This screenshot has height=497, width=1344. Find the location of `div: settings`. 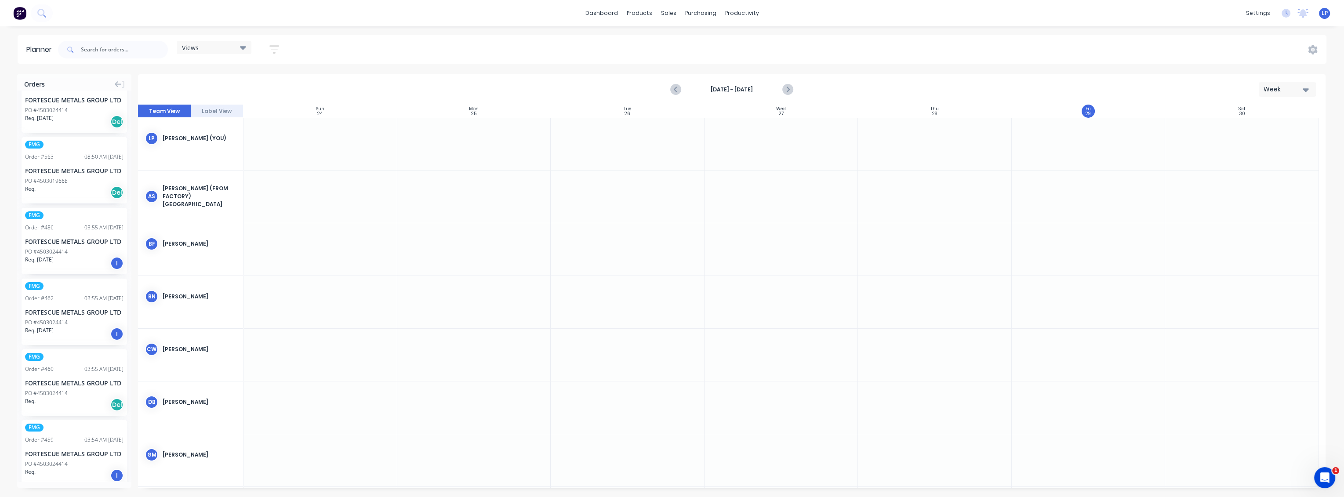

div: settings is located at coordinates (1258, 13).